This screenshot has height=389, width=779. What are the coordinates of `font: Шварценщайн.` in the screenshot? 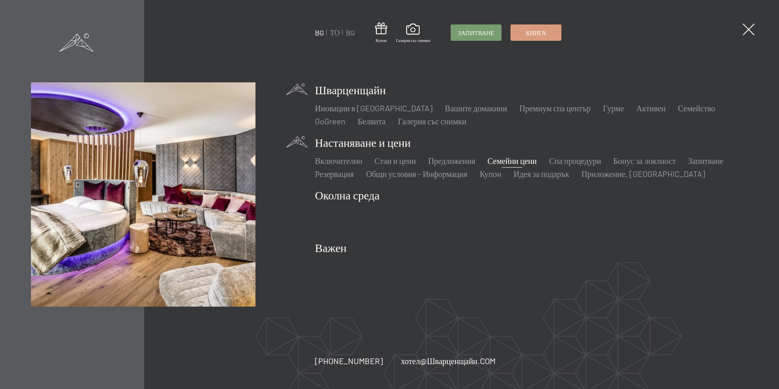 It's located at (453, 361).